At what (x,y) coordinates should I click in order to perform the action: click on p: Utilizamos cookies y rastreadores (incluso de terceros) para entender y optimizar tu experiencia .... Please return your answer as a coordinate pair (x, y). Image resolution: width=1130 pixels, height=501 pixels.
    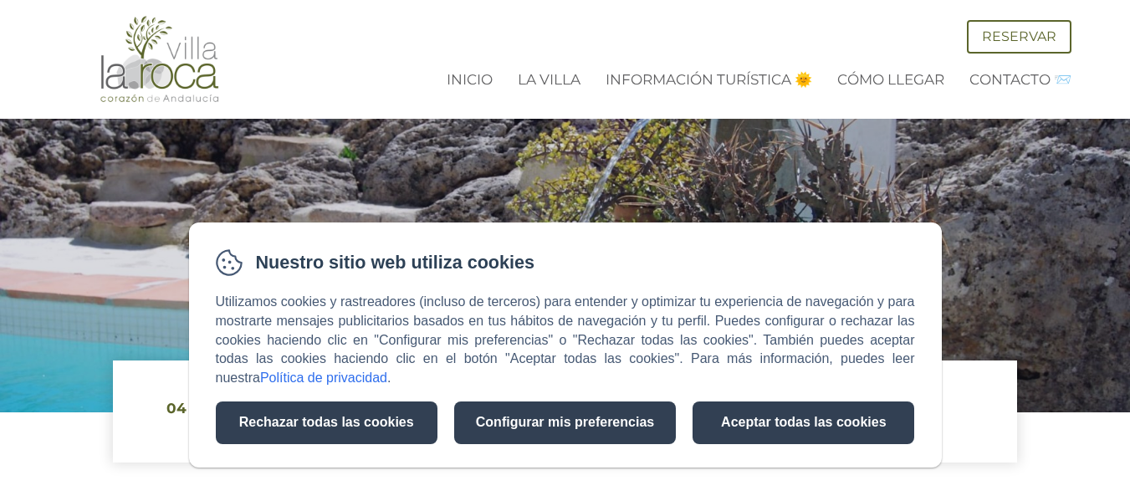
    Looking at the image, I should click on (566, 341).